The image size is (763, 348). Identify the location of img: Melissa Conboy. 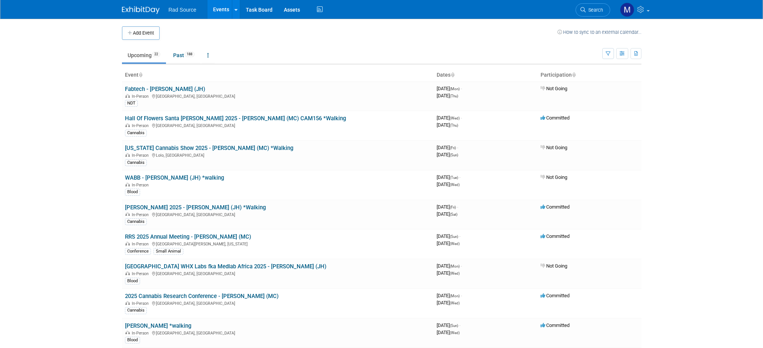
(627, 10).